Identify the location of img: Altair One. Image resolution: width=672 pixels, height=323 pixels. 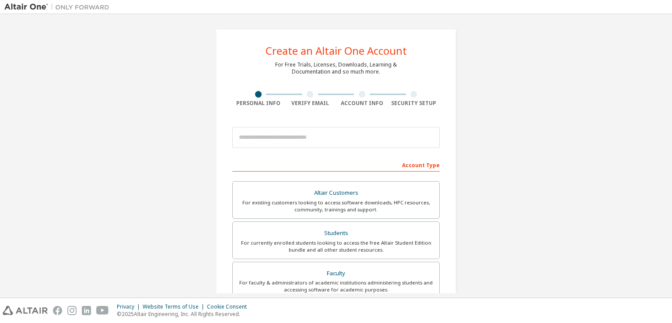
(59, 7).